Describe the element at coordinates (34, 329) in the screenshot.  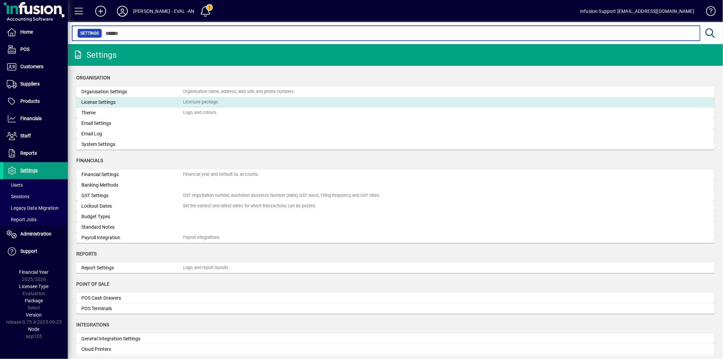
I see `span: Node` at that location.